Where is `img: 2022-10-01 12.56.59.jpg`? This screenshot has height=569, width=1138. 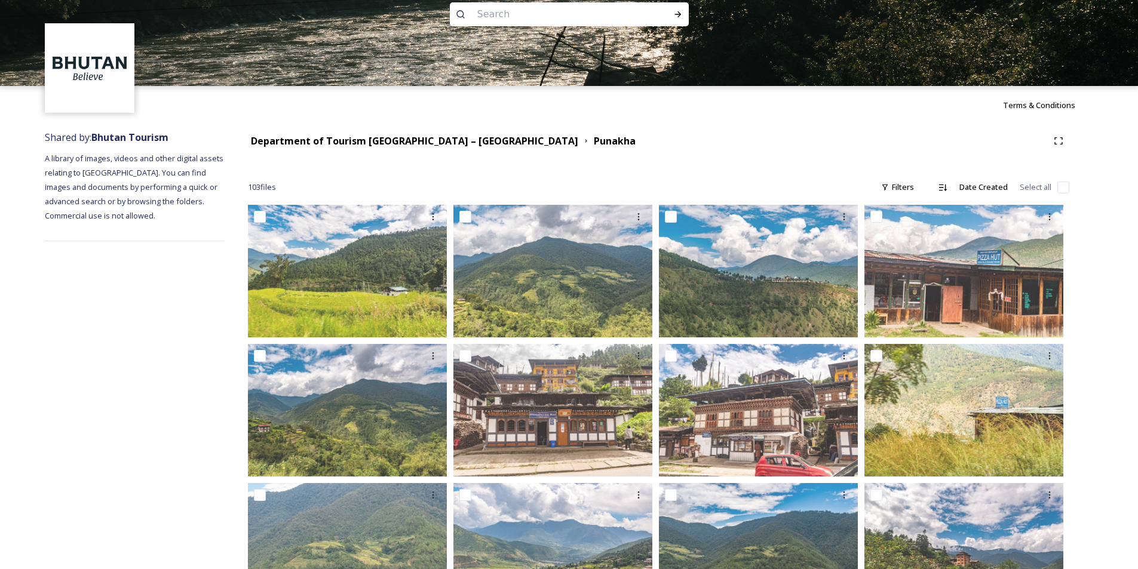
img: 2022-10-01 12.56.59.jpg is located at coordinates (758, 410).